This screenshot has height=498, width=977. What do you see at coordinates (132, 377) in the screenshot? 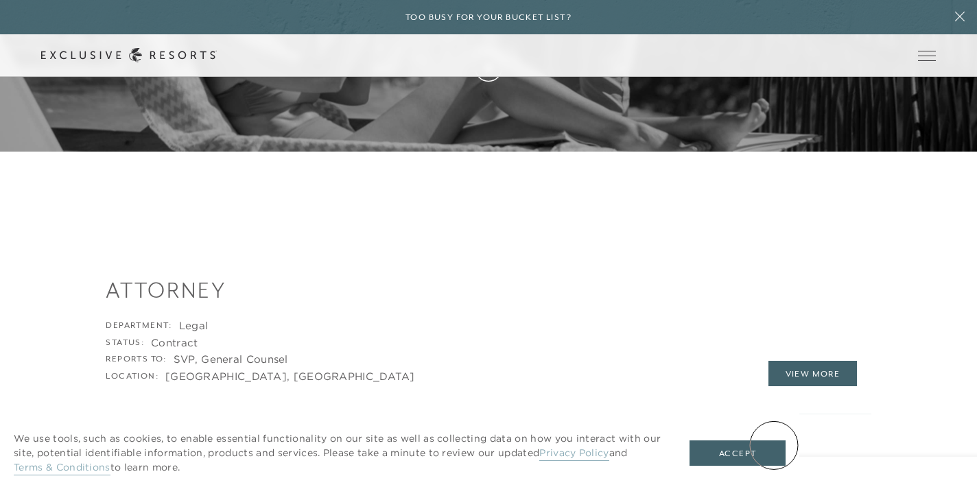
I see `div: Location:` at bounding box center [132, 377].